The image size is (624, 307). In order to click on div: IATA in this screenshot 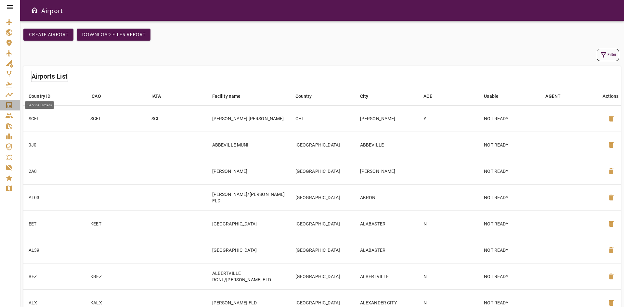, I will do `click(156, 96)`.